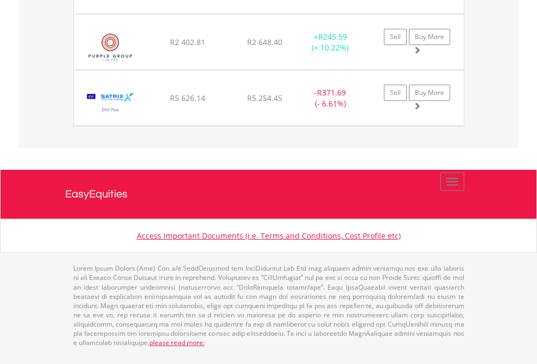 The image size is (537, 364). Describe the element at coordinates (330, 98) in the screenshot. I see `div: - (- 6.61%)` at that location.